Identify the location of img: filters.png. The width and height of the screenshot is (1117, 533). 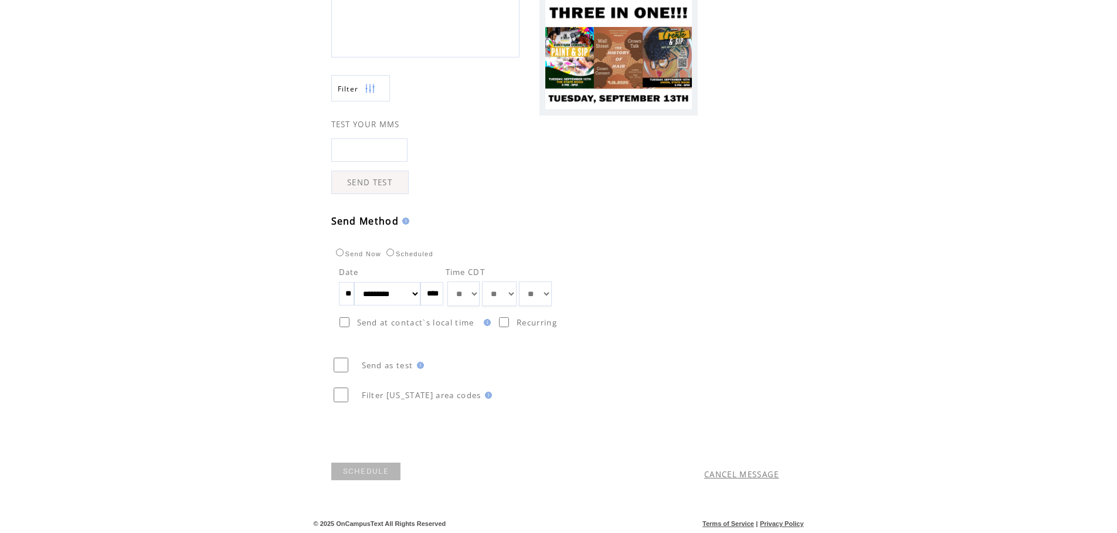
(370, 89).